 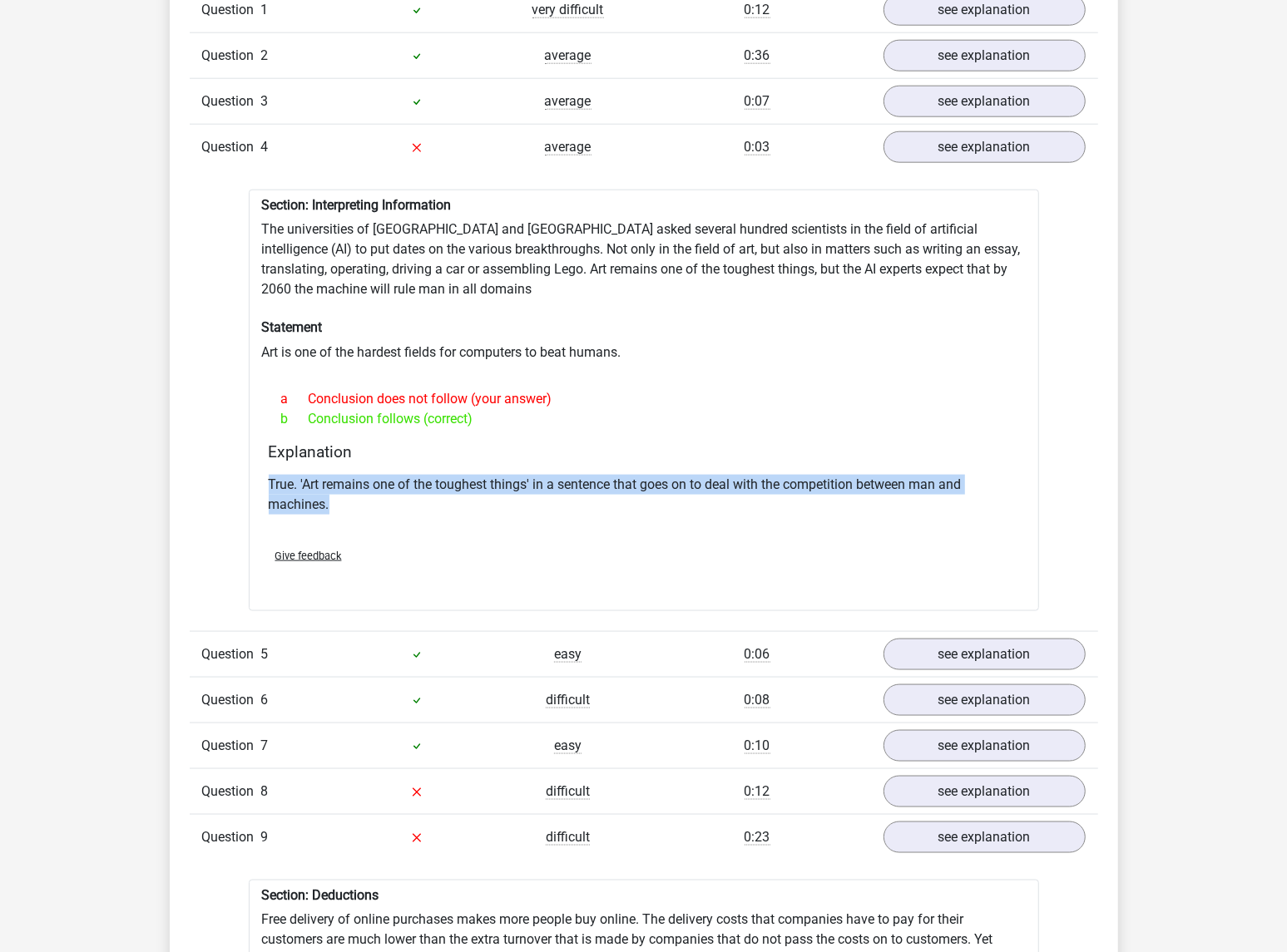 I want to click on h6: Statement, so click(x=644, y=327).